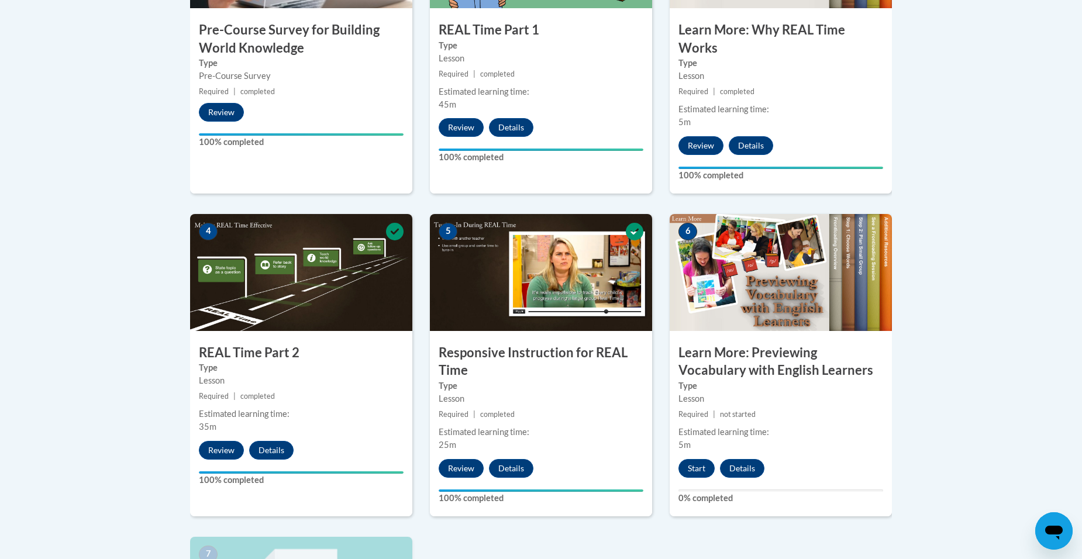 The image size is (1082, 559). I want to click on h3: Learn More: Why REAL Time Works, so click(781, 39).